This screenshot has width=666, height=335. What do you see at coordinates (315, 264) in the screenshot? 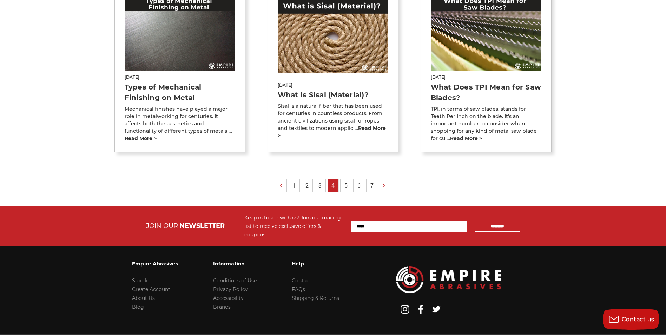
I see `h3: Help` at bounding box center [315, 264].